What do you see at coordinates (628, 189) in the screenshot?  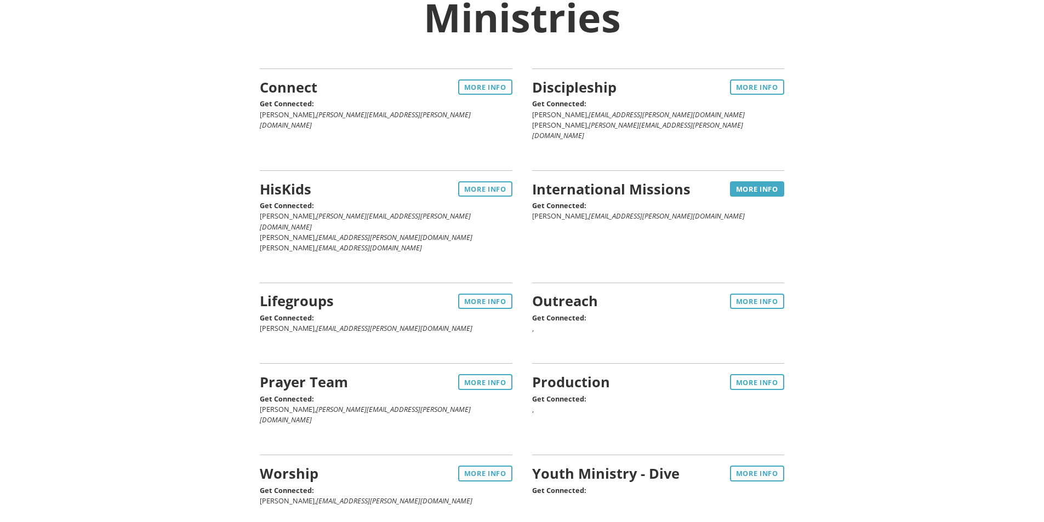 I see `h4: International Missions` at bounding box center [628, 189].